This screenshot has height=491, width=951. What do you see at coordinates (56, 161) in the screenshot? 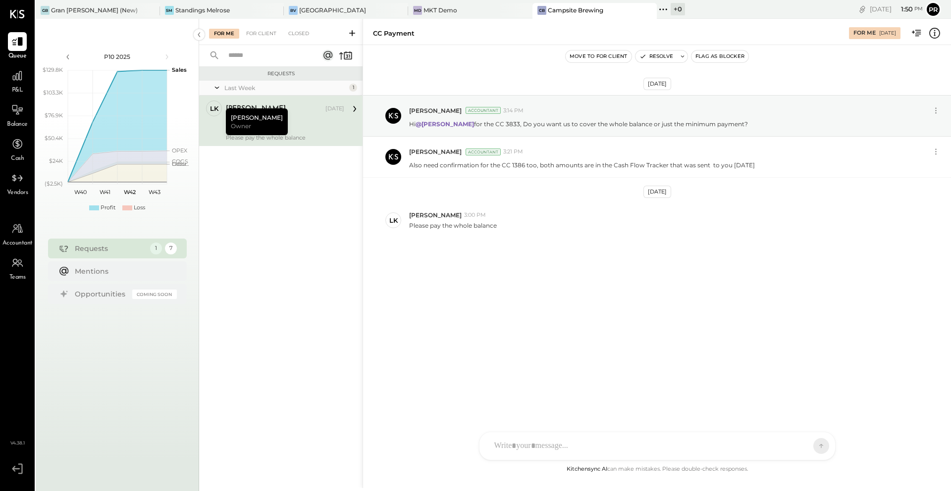
I see `text: $24K` at bounding box center [56, 161].